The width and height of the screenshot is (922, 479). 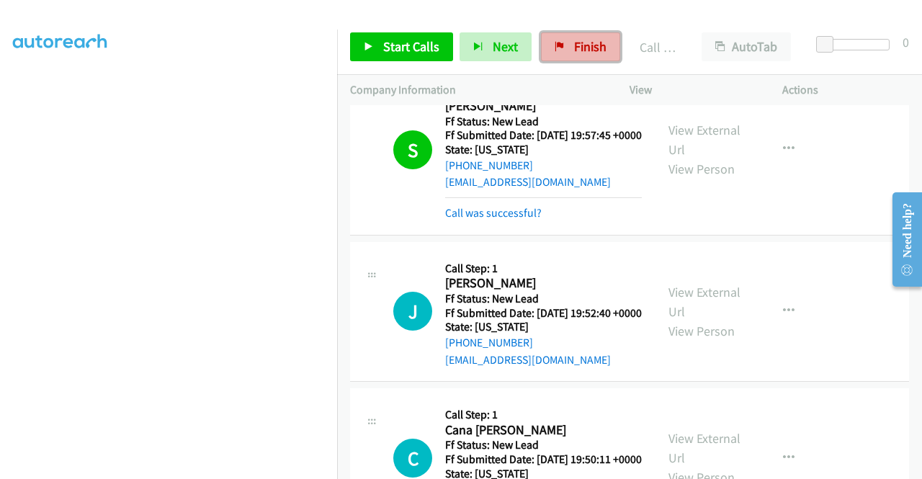 I want to click on p: Actions, so click(x=846, y=90).